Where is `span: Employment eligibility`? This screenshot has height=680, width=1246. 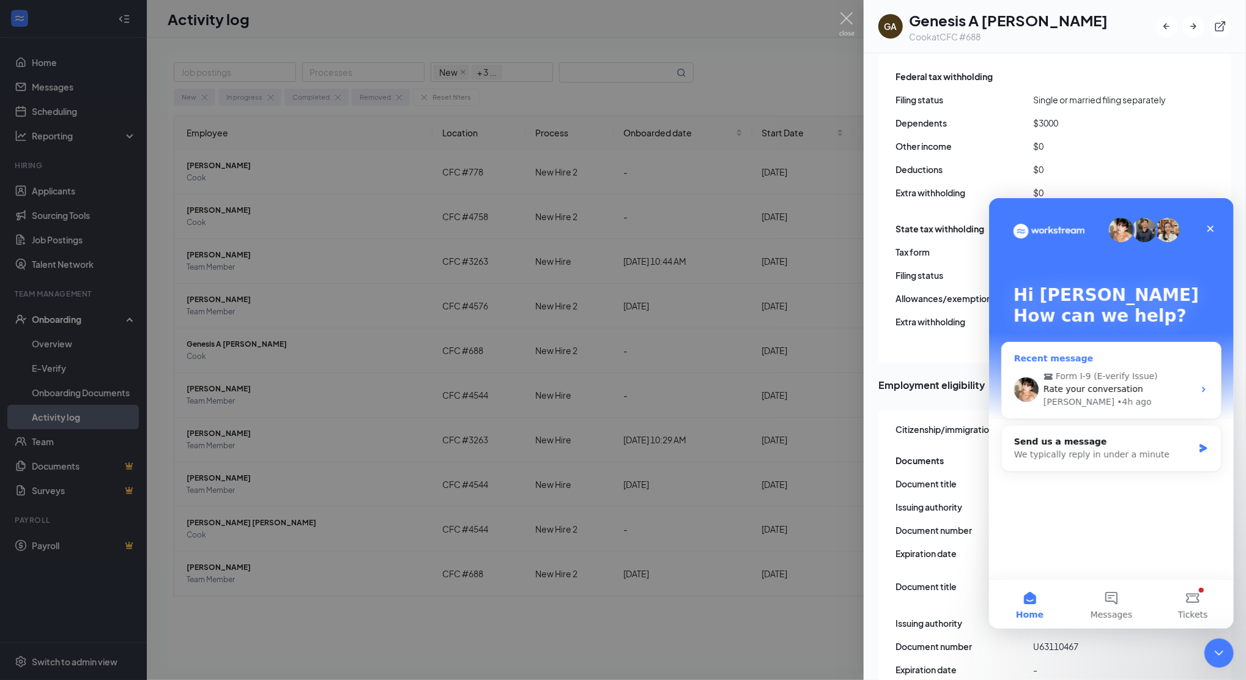
span: Employment eligibility is located at coordinates (1054, 385).